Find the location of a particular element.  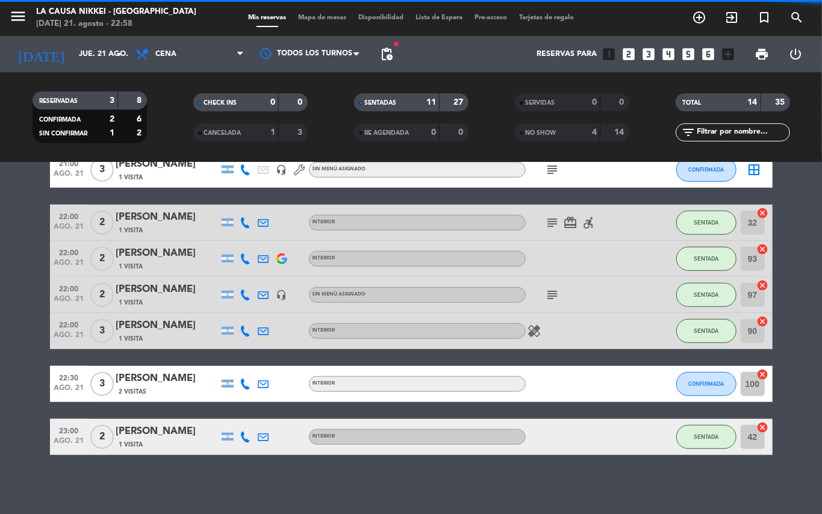

i: card_giftcard is located at coordinates (571, 223).